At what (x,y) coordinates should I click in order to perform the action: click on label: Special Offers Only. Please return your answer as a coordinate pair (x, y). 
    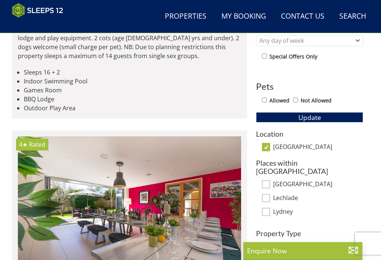
    Looking at the image, I should click on (294, 57).